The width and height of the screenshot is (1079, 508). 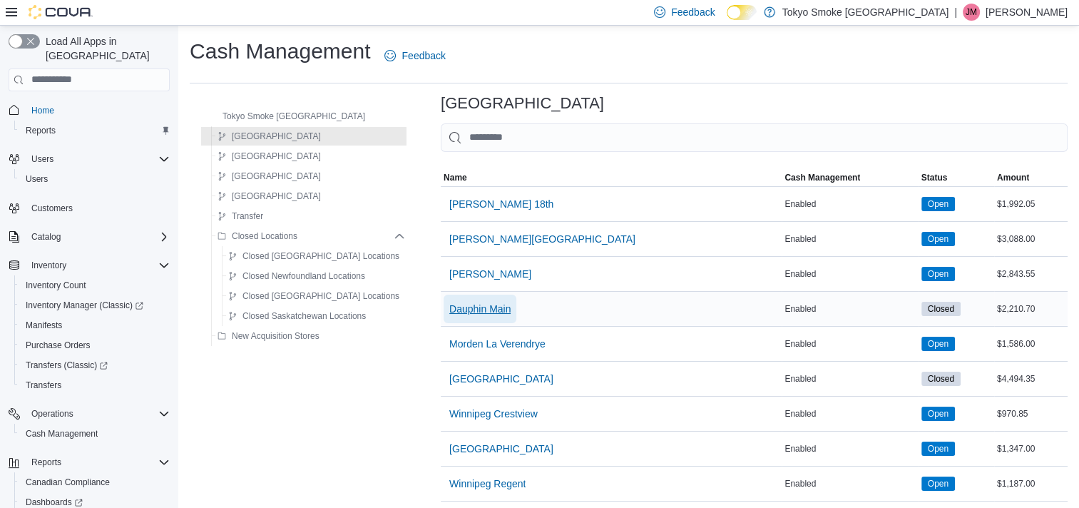 What do you see at coordinates (1030, 344) in the screenshot?
I see `div: $1,586.00` at bounding box center [1030, 344].